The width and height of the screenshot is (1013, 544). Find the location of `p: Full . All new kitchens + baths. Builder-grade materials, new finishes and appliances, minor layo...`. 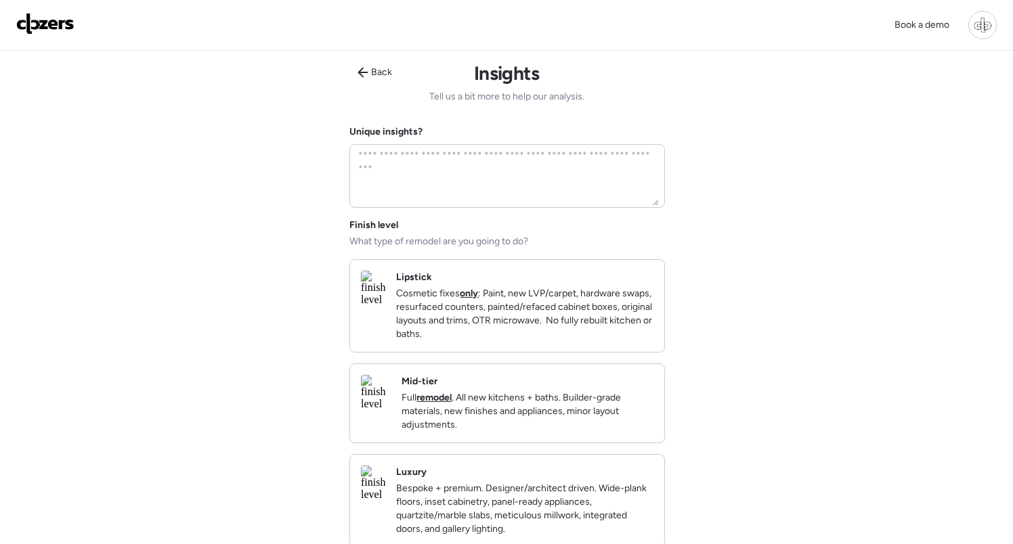

p: Full . All new kitchens + baths. Builder-grade materials, new finishes and appliances, minor layo... is located at coordinates (527, 412).